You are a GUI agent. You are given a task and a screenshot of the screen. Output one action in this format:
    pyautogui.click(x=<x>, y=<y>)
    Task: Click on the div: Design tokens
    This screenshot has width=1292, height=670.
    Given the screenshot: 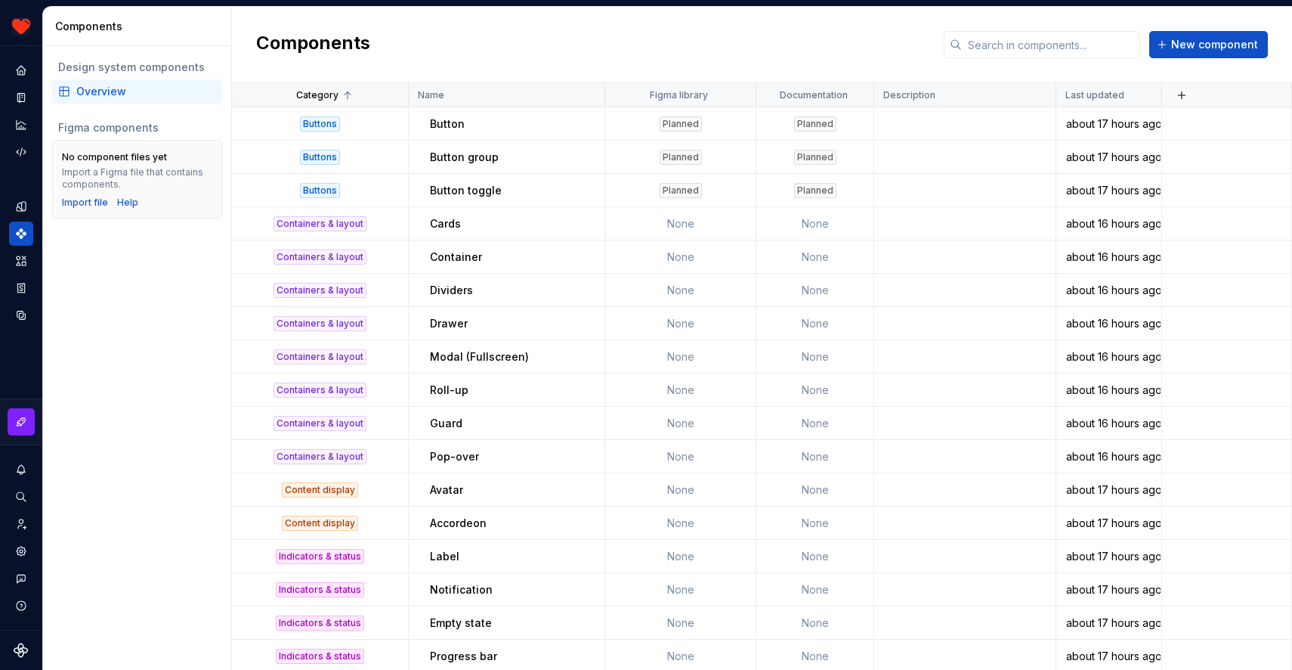 What is the action you would take?
    pyautogui.click(x=21, y=206)
    